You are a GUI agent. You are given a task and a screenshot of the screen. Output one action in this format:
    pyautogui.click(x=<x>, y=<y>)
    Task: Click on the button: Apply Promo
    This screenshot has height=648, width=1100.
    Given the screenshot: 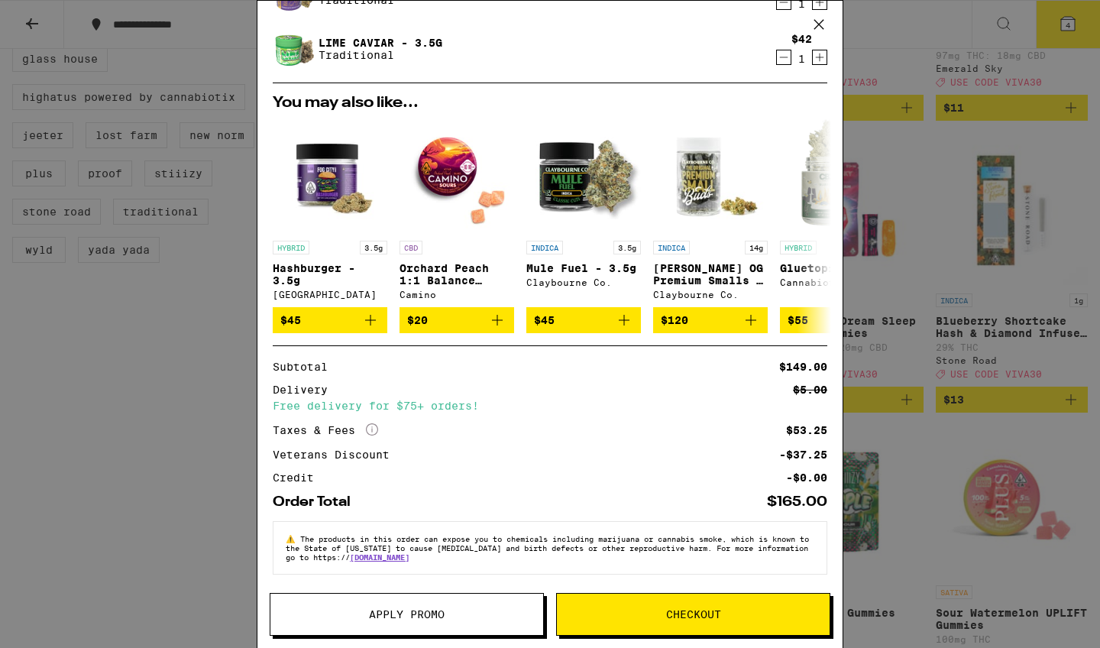 What is the action you would take?
    pyautogui.click(x=406, y=614)
    